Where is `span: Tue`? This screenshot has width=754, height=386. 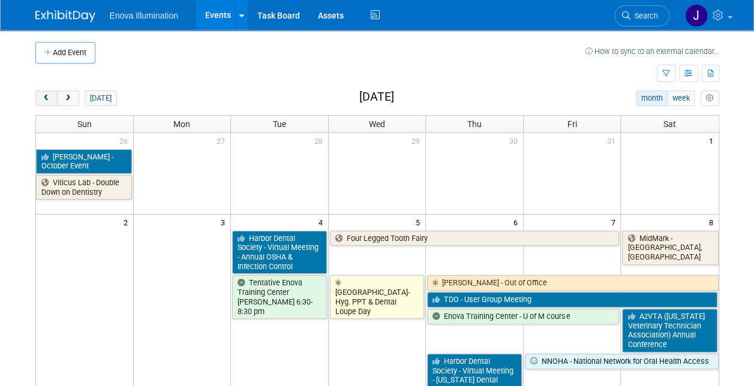 span: Tue is located at coordinates (280, 124).